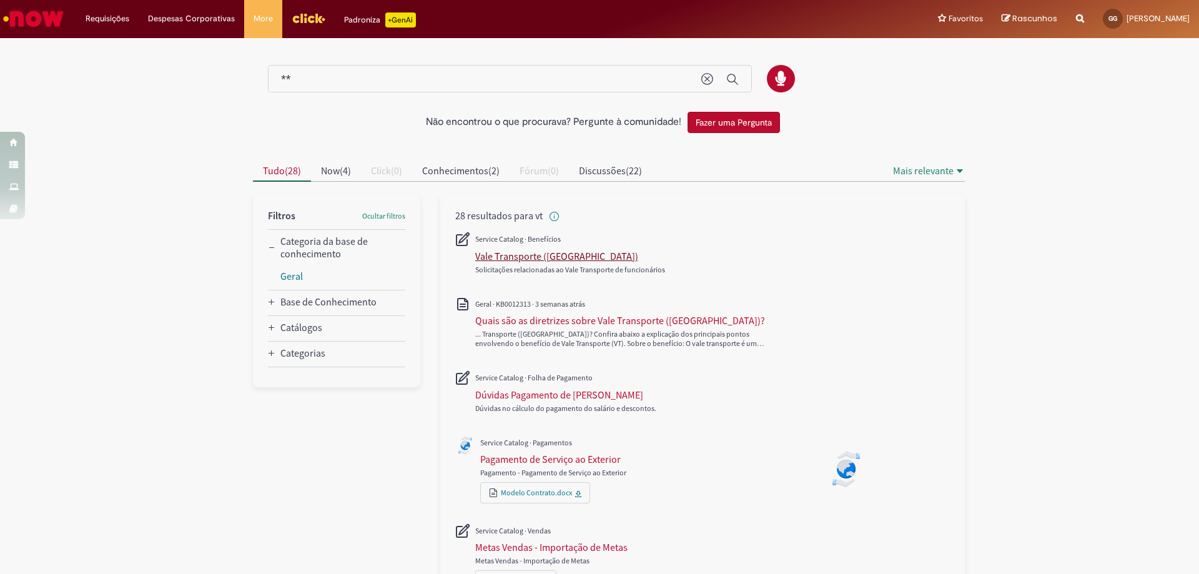 The height and width of the screenshot is (574, 1199). Describe the element at coordinates (965, 19) in the screenshot. I see `span: Favoritos` at that location.